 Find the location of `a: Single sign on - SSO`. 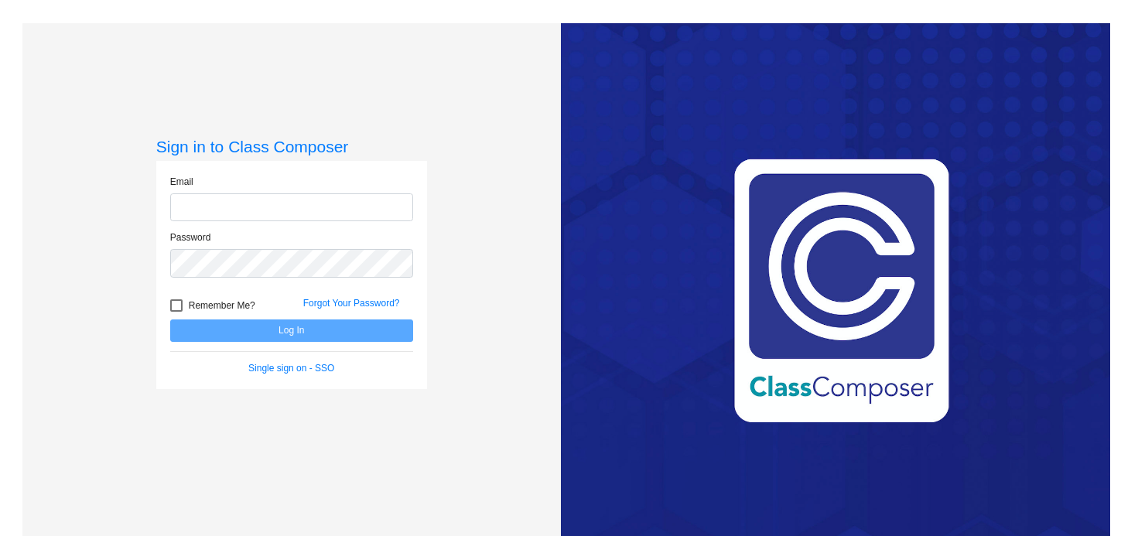

a: Single sign on - SSO is located at coordinates (291, 368).